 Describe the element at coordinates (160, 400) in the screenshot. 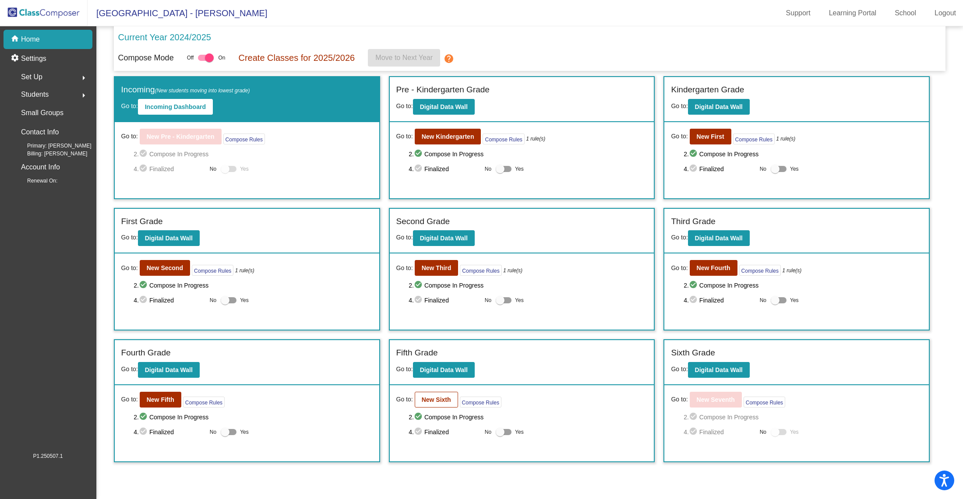

I see `b: New Fifth` at that location.